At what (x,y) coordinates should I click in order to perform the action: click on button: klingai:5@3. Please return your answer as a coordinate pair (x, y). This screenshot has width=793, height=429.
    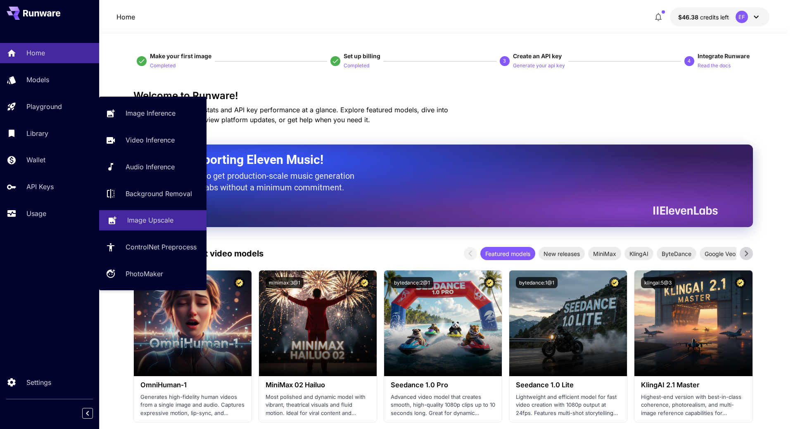
    Looking at the image, I should click on (658, 283).